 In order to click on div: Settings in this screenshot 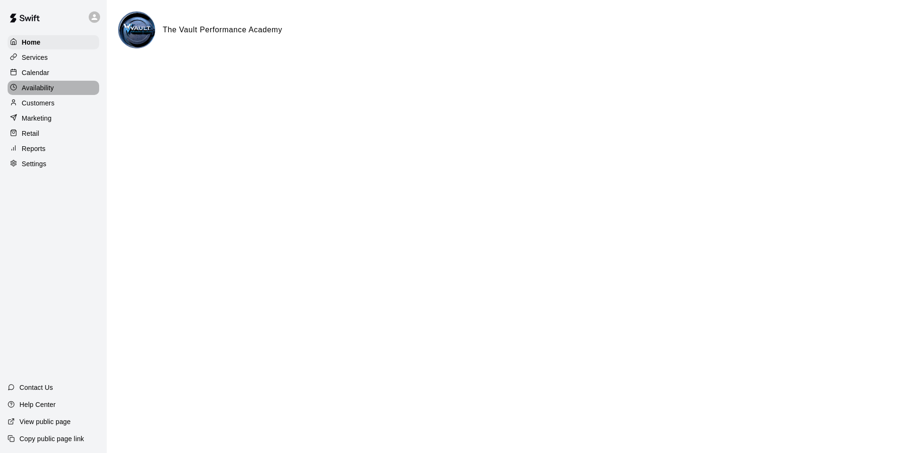, I will do `click(53, 164)`.